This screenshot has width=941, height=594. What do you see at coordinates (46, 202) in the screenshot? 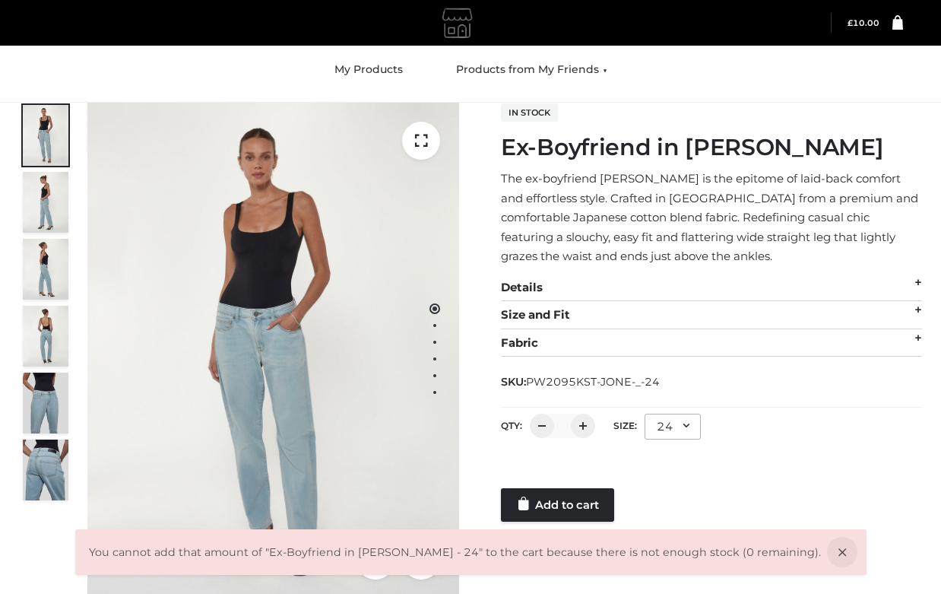
I see `img: Ex-BoyfriendJones_PW2095KST_2.jpg` at bounding box center [46, 202].